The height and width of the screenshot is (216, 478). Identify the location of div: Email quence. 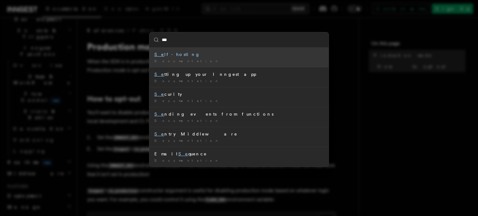
(239, 154).